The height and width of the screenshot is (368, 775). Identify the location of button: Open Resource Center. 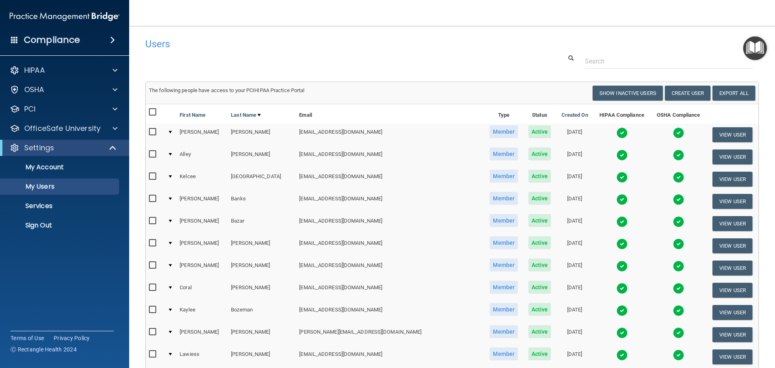
(755, 48).